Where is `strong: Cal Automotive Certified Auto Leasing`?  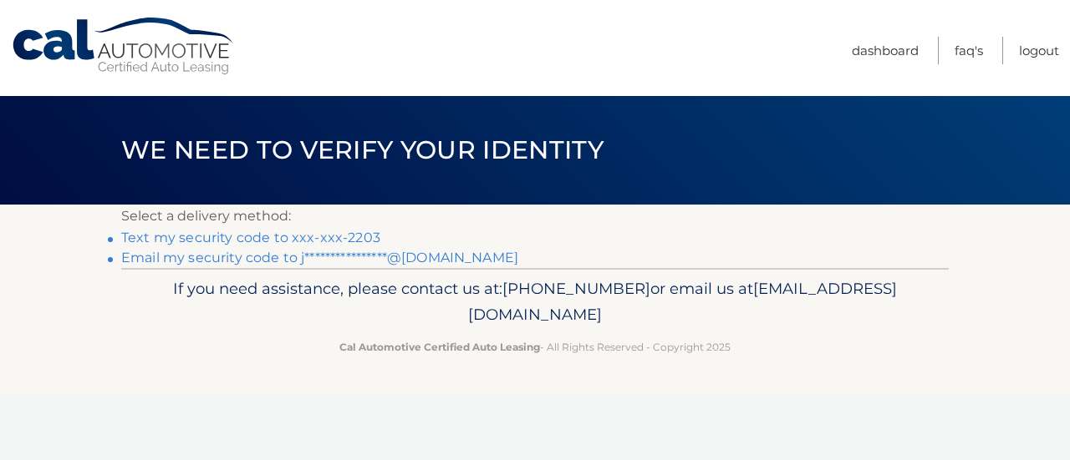
strong: Cal Automotive Certified Auto Leasing is located at coordinates (440, 347).